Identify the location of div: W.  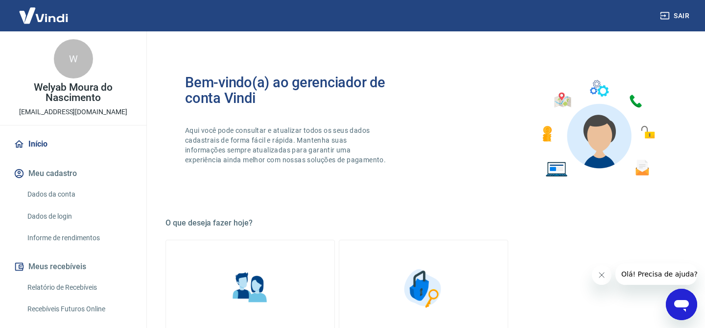
(73, 59).